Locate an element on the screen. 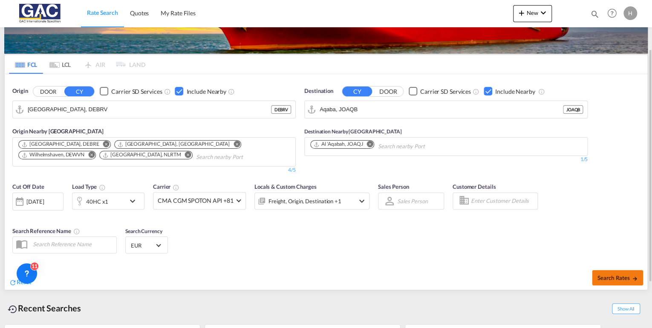  md-icon: Your search will be saved by the below given name is located at coordinates (77, 231).